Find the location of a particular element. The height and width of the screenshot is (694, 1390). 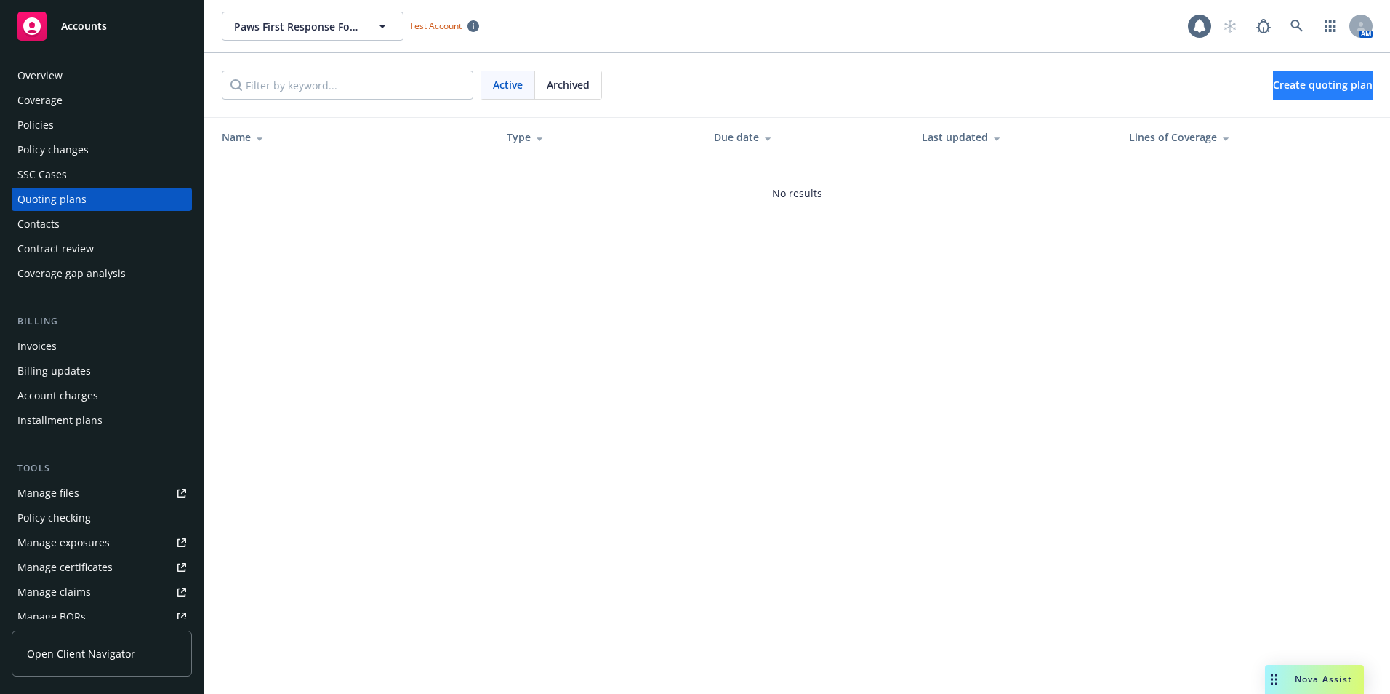

span: No results is located at coordinates (797, 193).